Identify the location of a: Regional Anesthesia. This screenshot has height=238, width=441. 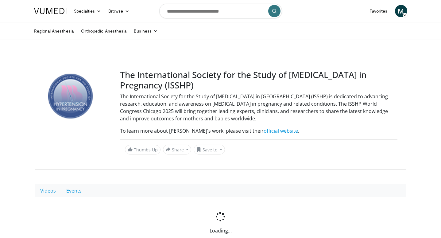
(54, 31).